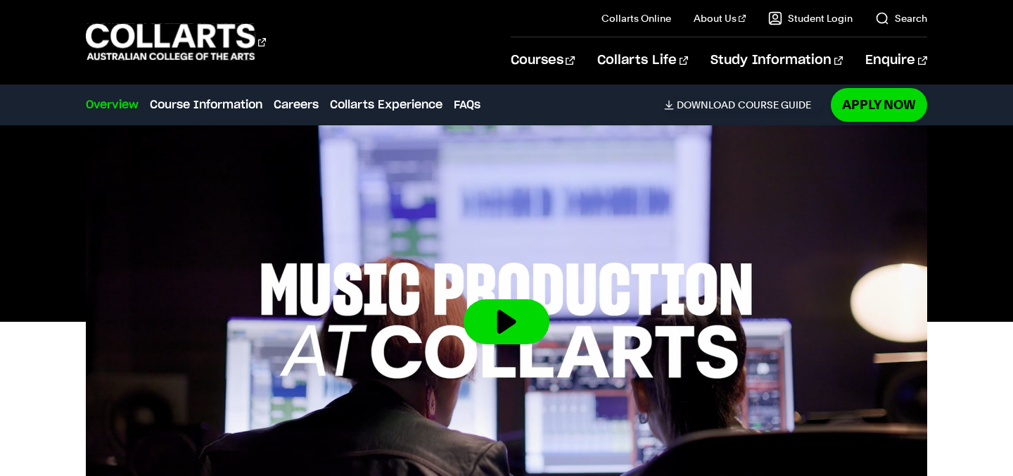 The image size is (1013, 476). Describe the element at coordinates (879, 104) in the screenshot. I see `a: Apply Now` at that location.